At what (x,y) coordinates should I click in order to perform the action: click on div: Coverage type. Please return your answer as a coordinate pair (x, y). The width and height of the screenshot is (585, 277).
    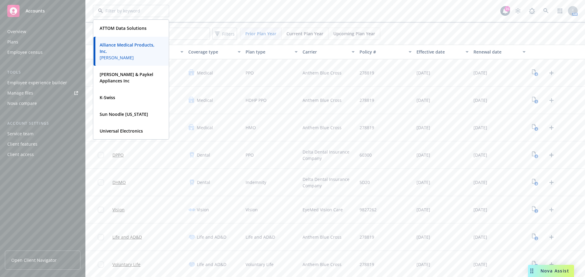
    Looking at the image, I should click on (211, 52).